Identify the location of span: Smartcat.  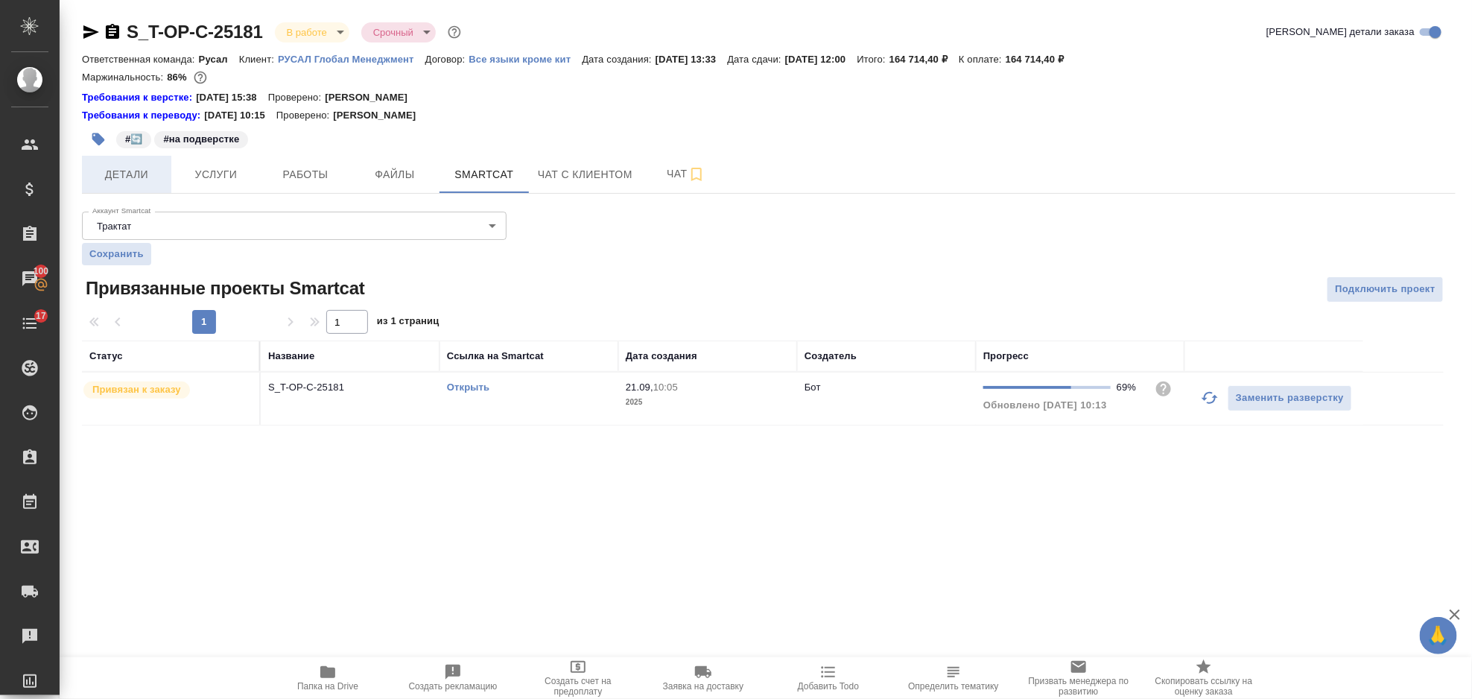
(484, 174).